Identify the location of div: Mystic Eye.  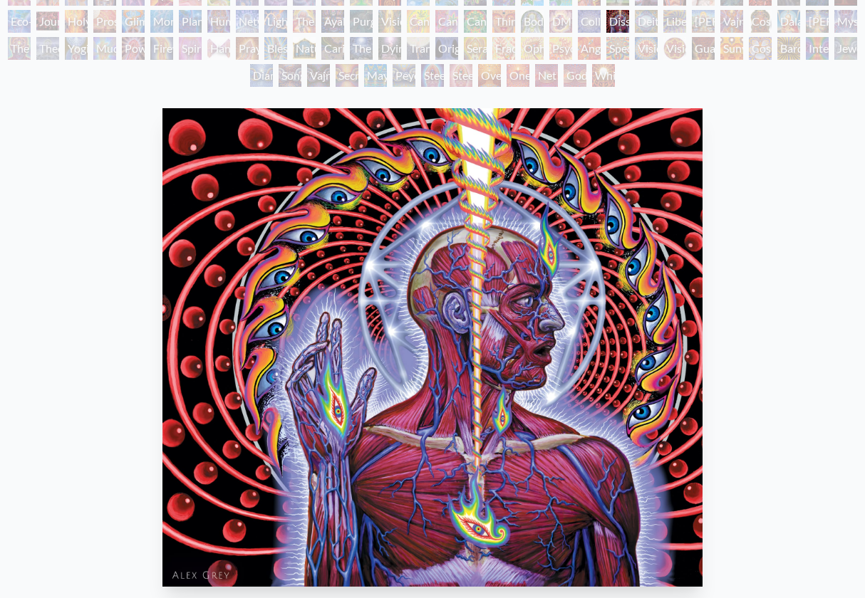
(845, 21).